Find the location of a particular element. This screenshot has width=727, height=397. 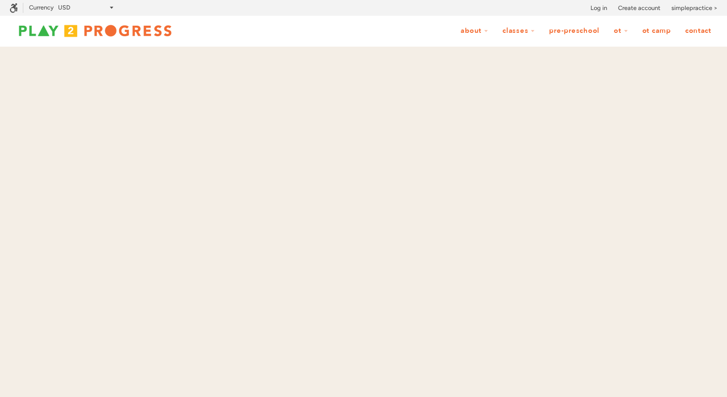

a: Pre-Preschool is located at coordinates (574, 31).